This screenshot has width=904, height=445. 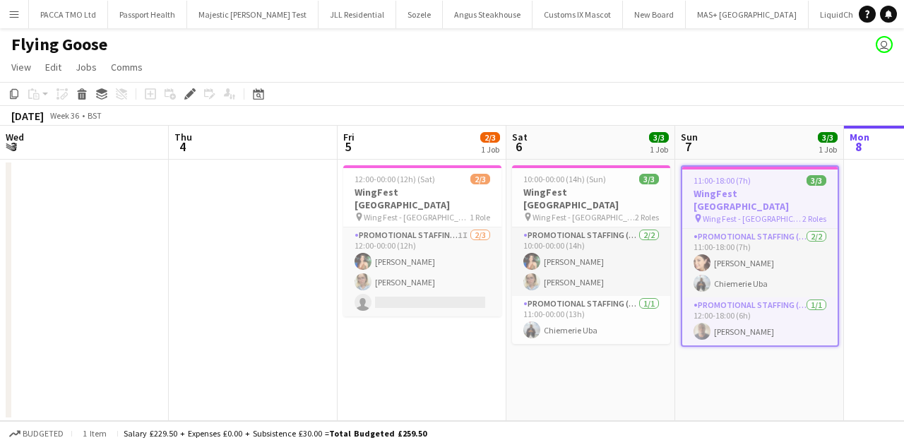 I want to click on span: Budgeted, so click(x=43, y=434).